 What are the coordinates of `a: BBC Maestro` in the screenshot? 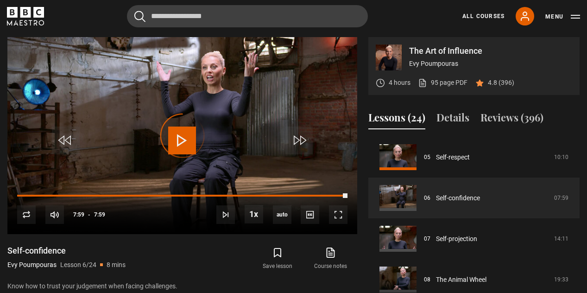 It's located at (25, 16).